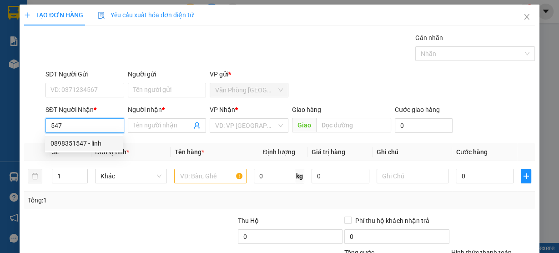  Describe the element at coordinates (197, 126) in the screenshot. I see `span: user-add` at that location.